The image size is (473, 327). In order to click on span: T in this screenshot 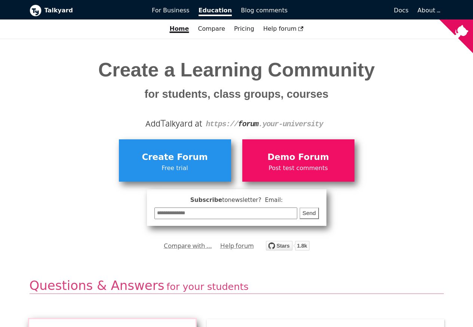, I will do `click(163, 123)`.